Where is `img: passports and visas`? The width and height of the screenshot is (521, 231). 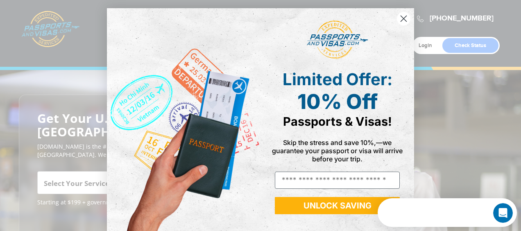 img: passports and visas is located at coordinates (337, 40).